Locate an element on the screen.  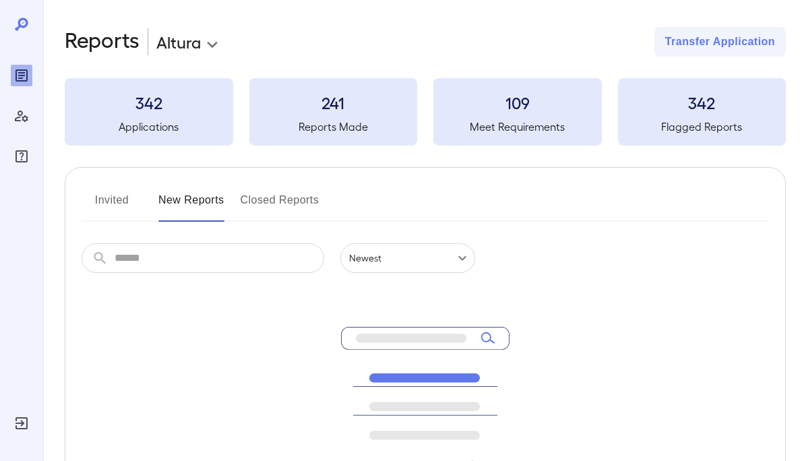
h2: Reports is located at coordinates (102, 42).